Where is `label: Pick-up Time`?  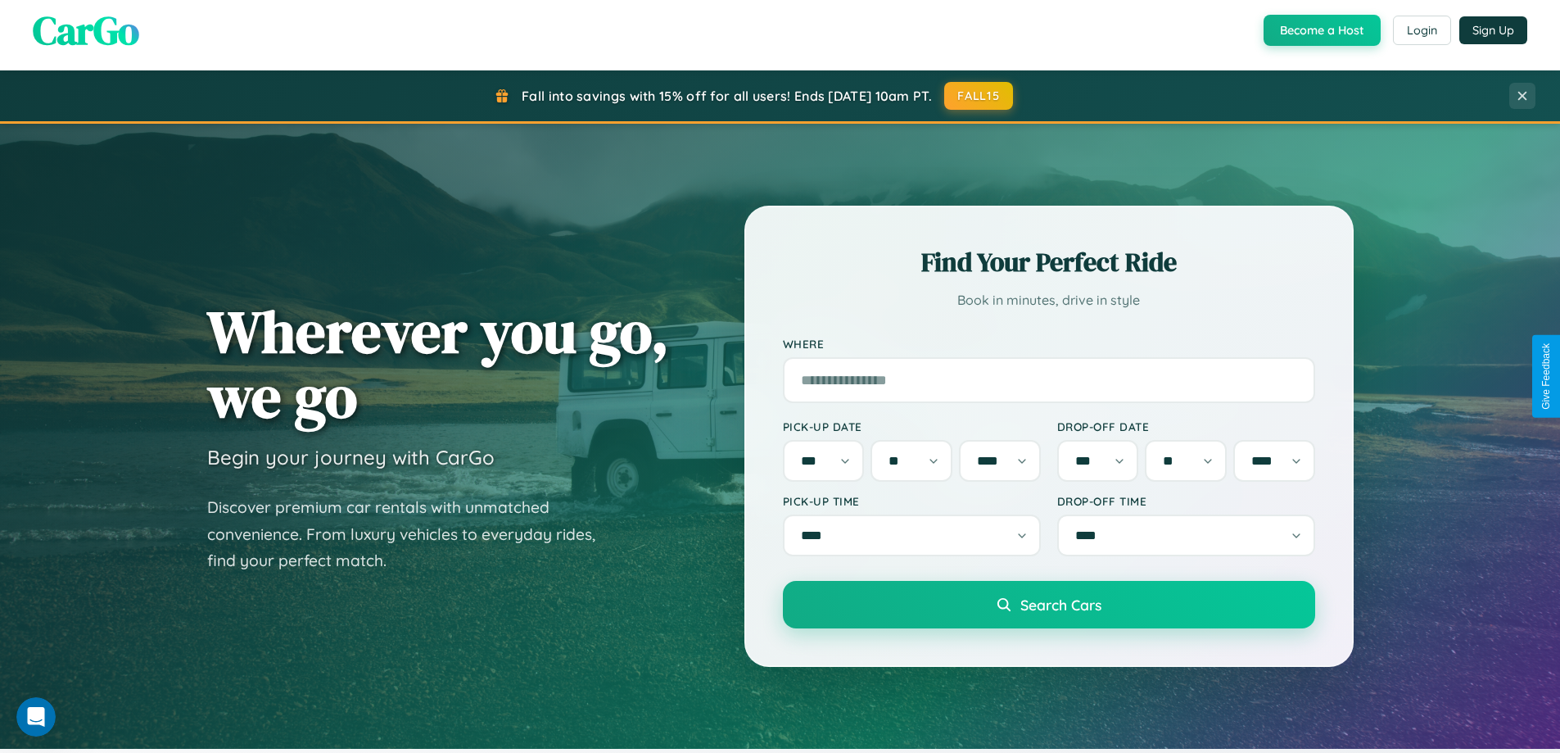 label: Pick-up Time is located at coordinates (911, 500).